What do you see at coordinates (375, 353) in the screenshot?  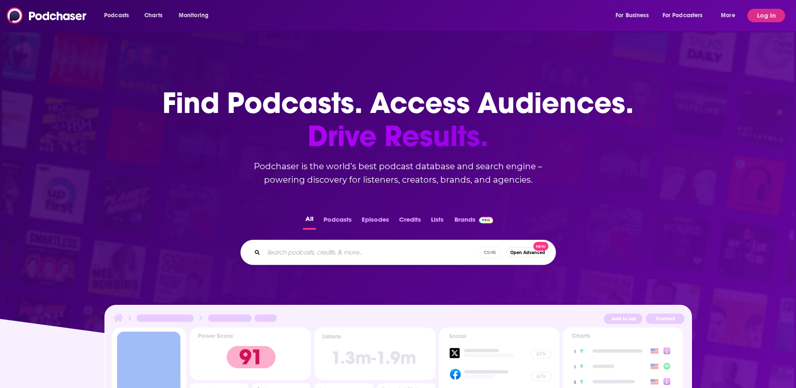 I see `img: Podcast Insights Listens` at bounding box center [375, 353].